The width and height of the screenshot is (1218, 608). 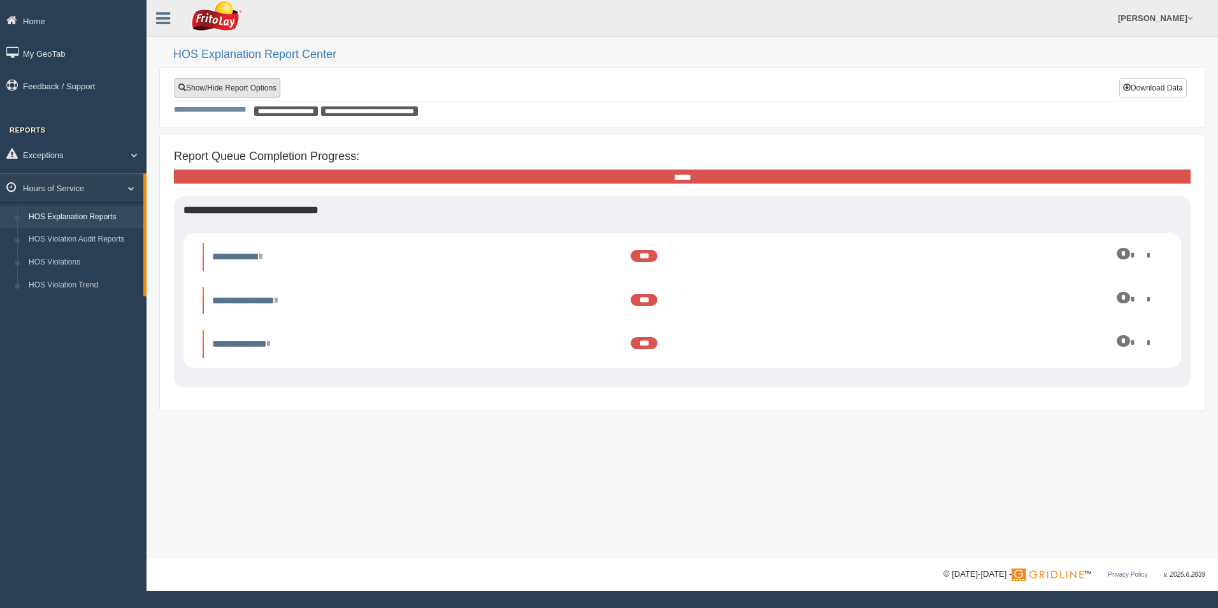 What do you see at coordinates (83, 240) in the screenshot?
I see `a: HOS Violation Audit Reports` at bounding box center [83, 240].